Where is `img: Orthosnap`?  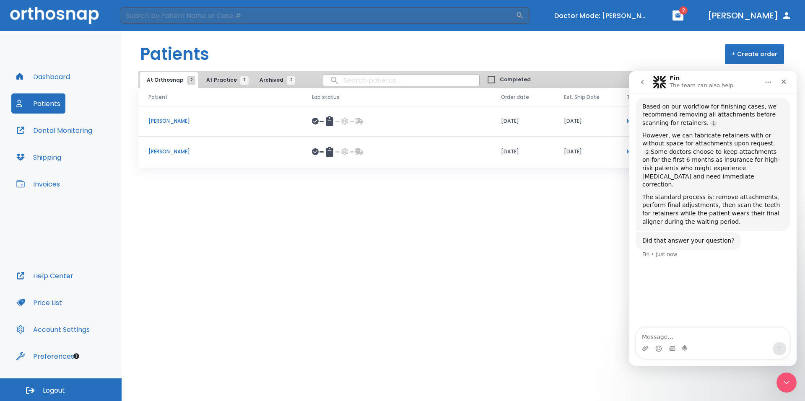 img: Orthosnap is located at coordinates (55, 15).